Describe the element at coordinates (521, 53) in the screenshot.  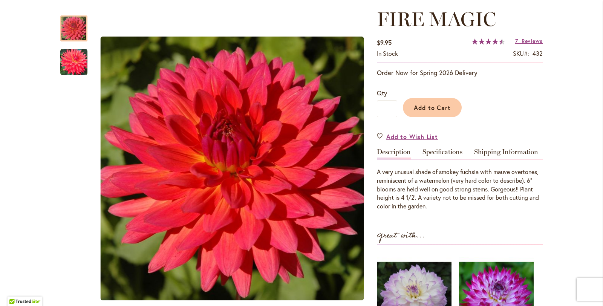
I see `strong: SKU` at that location.